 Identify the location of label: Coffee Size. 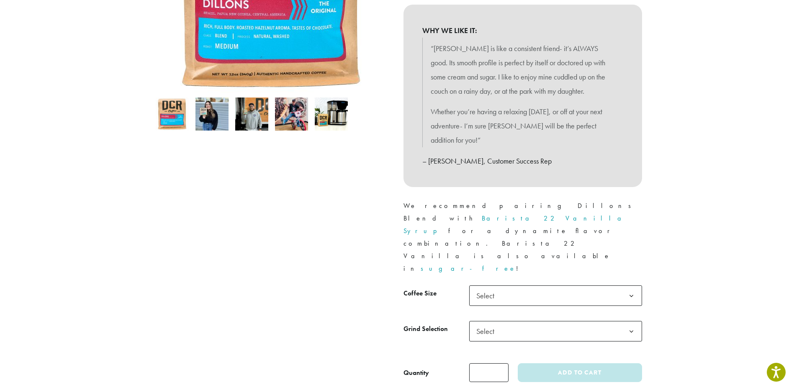
(436, 294).